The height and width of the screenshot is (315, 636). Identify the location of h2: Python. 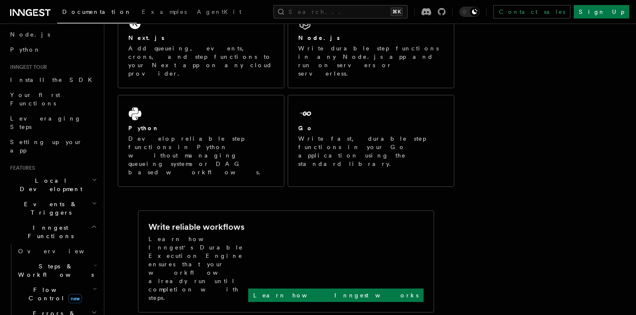
(144, 128).